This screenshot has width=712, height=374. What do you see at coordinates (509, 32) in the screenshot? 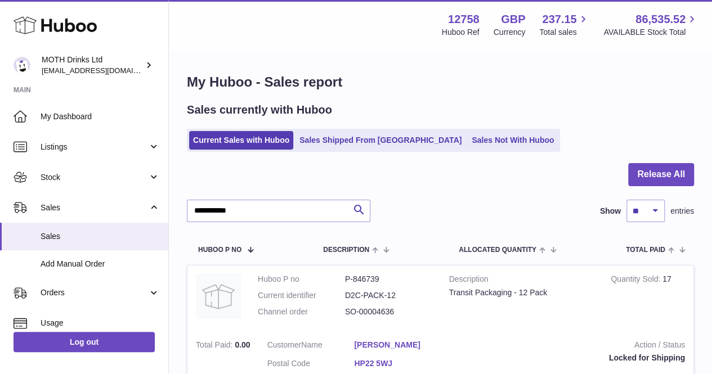
I see `div: Currency` at bounding box center [509, 32].